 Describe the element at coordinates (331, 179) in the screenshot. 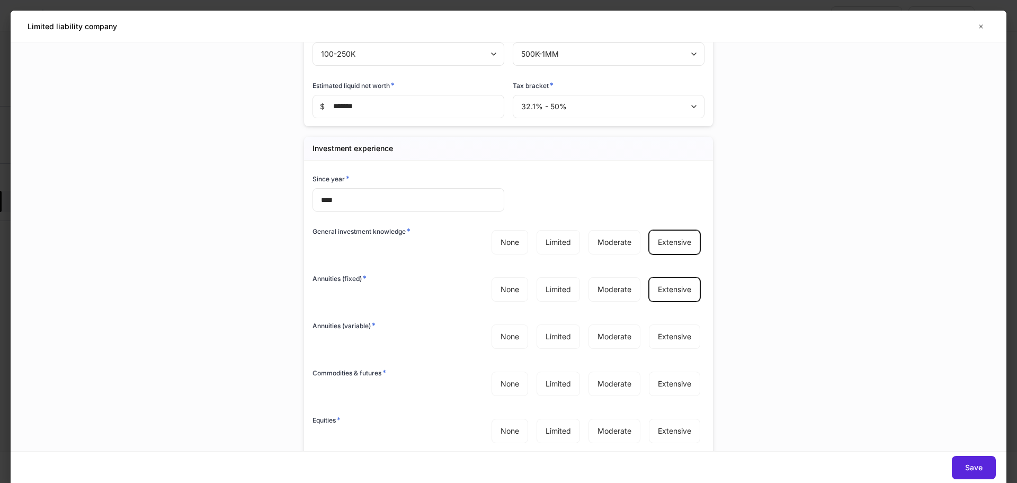

I see `h6: Since year` at that location.